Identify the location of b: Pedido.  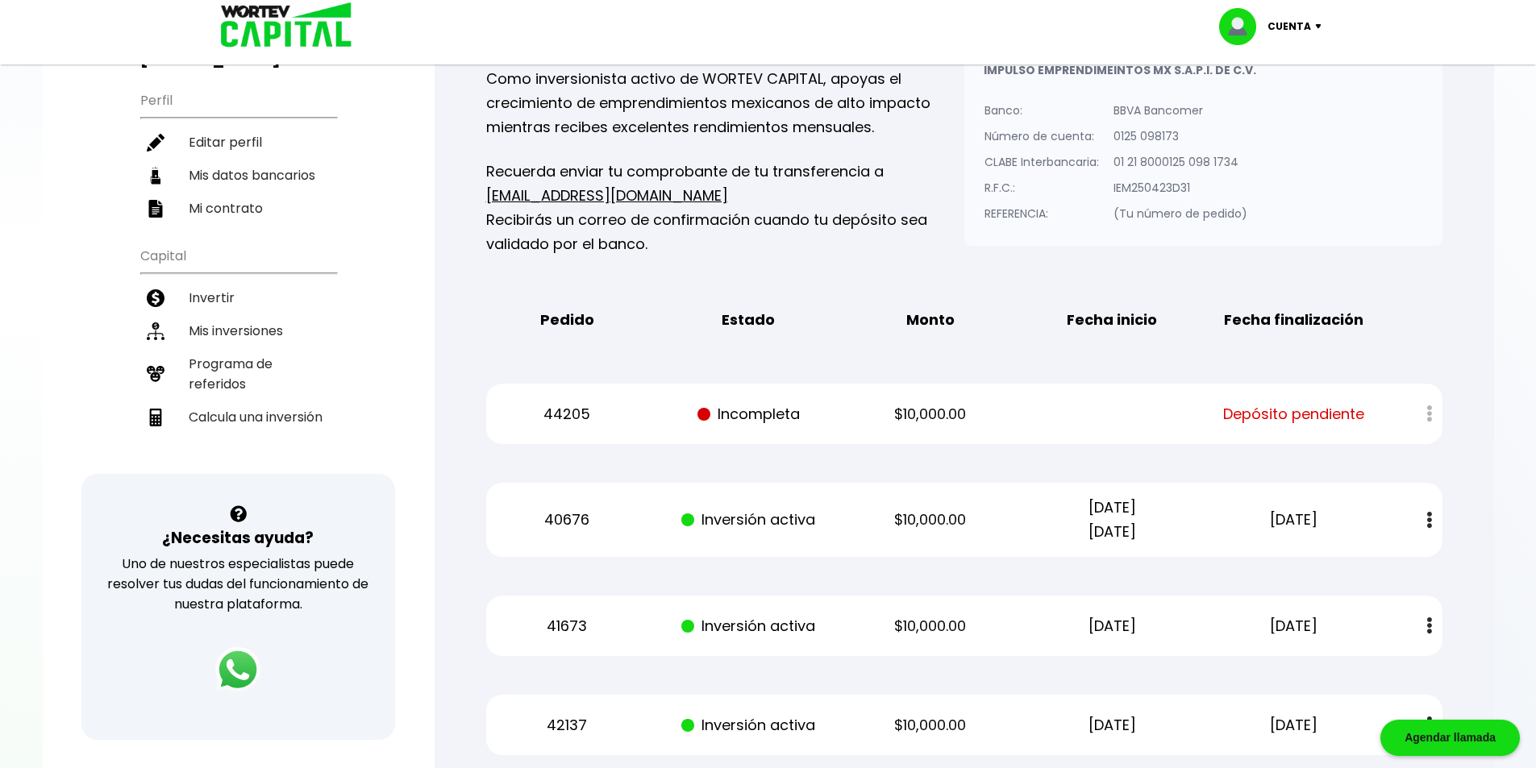
(567, 320).